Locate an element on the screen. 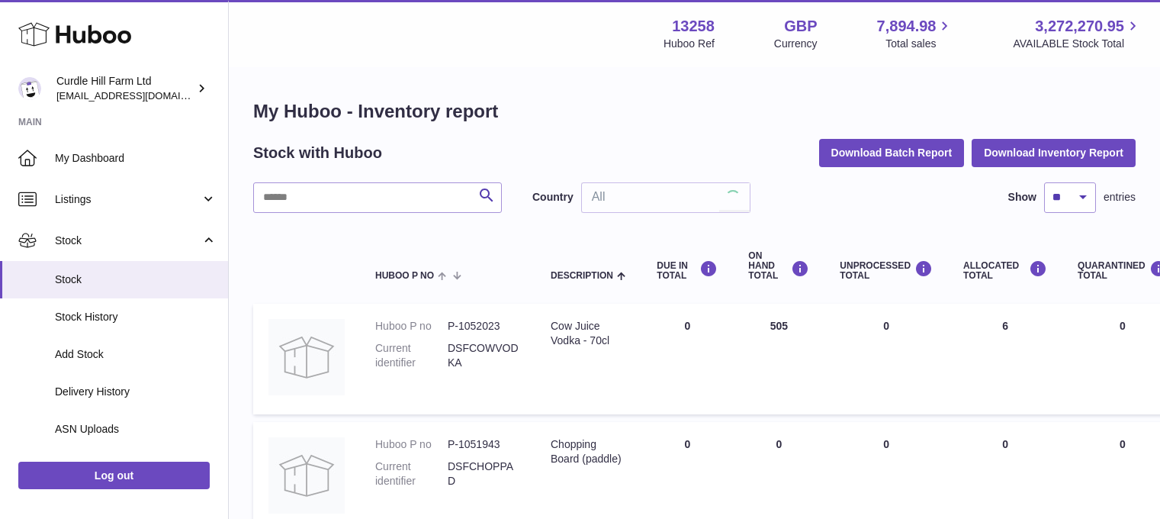  div: Currency is located at coordinates (796, 43).